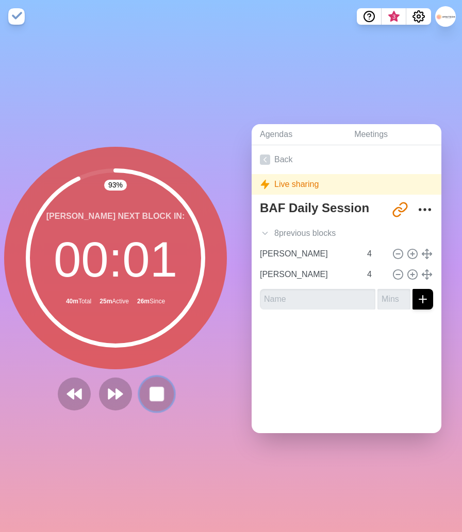 The image size is (462, 532). Describe the element at coordinates (346, 160) in the screenshot. I see `a: Back` at that location.